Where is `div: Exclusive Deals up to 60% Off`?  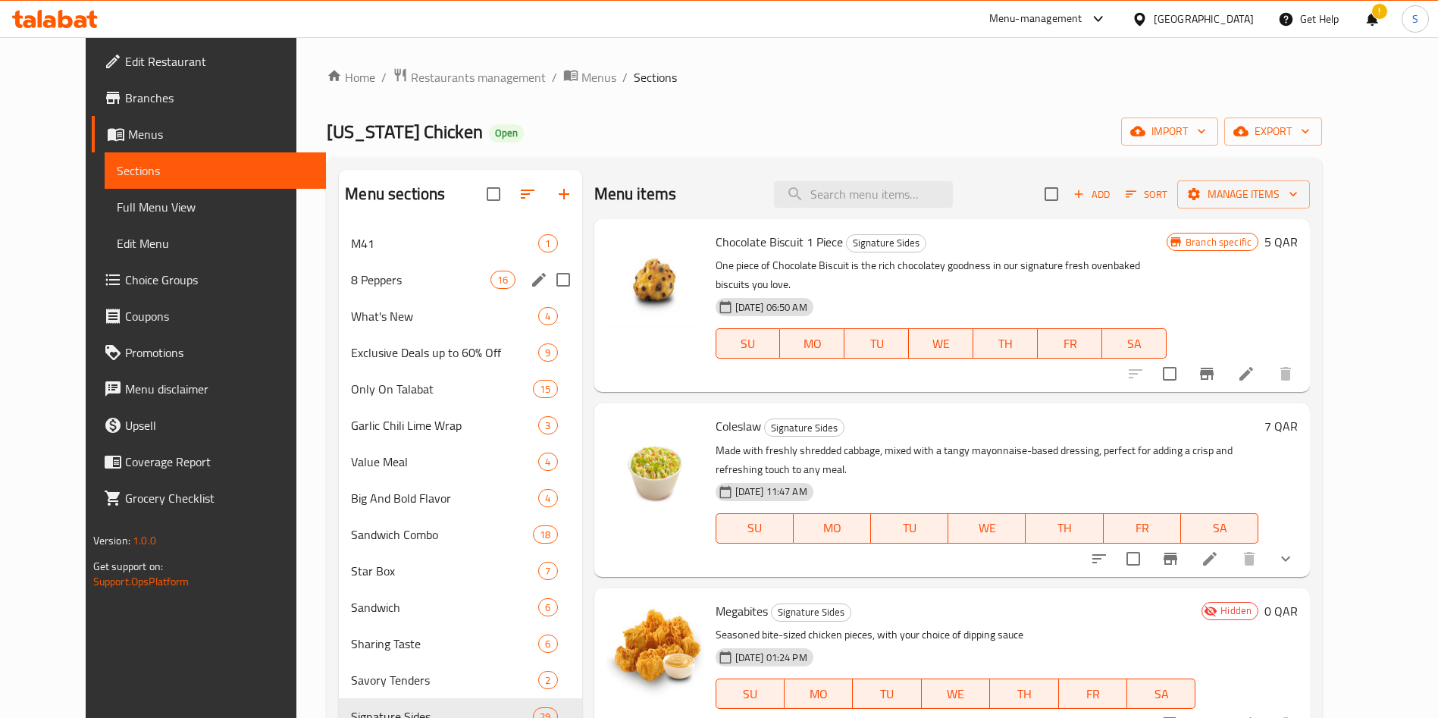
div: Exclusive Deals up to 60% Off is located at coordinates (444, 352).